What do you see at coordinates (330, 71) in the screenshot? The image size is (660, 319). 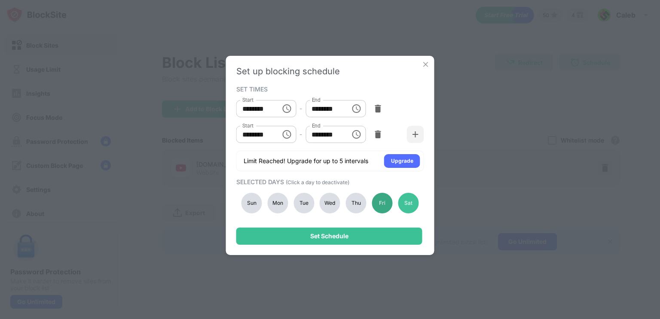 I see `div: Set up blocking schedule` at bounding box center [330, 71].